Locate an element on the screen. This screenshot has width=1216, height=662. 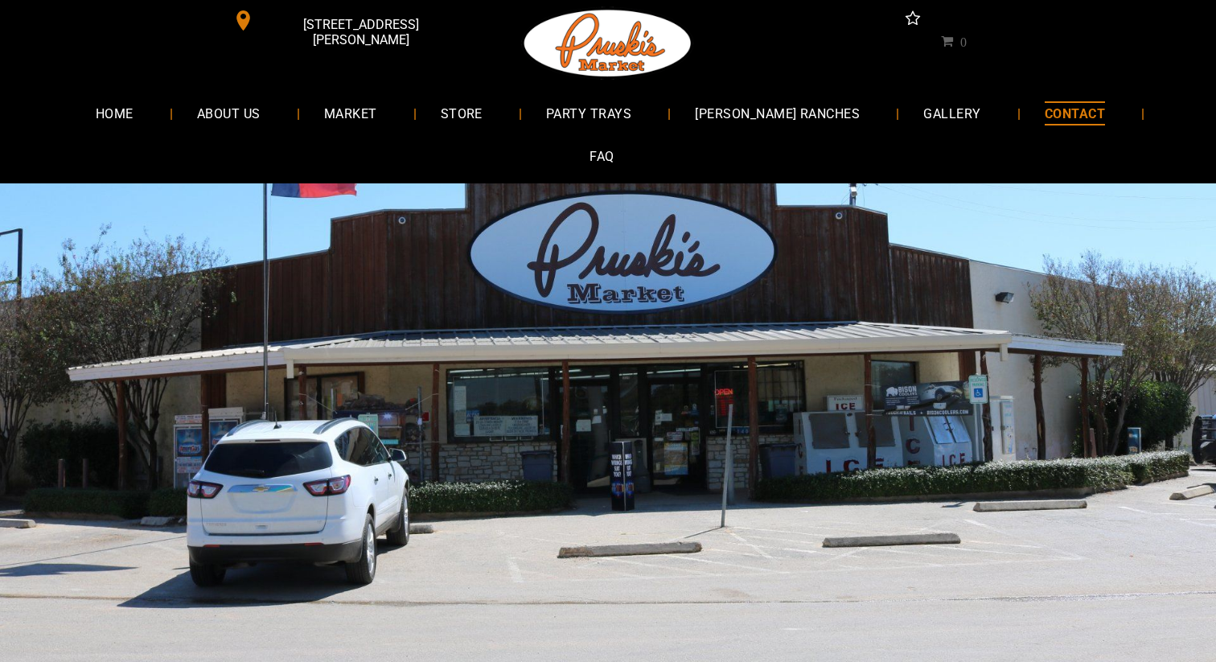
span: 0 is located at coordinates (964, 41).